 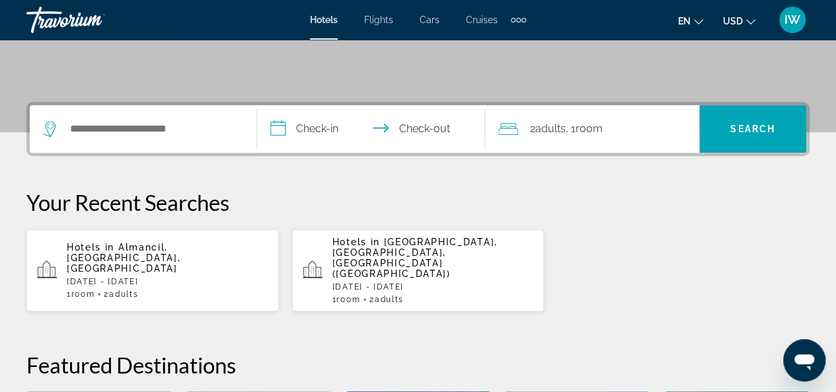 What do you see at coordinates (418, 365) in the screenshot?
I see `h2: Featured Destinations` at bounding box center [418, 365].